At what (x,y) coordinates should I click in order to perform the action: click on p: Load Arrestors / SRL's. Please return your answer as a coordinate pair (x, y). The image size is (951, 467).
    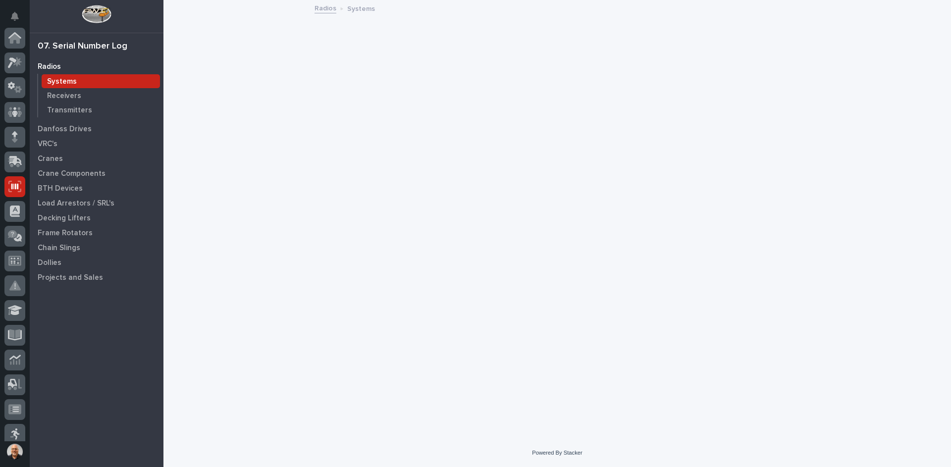
    Looking at the image, I should click on (76, 203).